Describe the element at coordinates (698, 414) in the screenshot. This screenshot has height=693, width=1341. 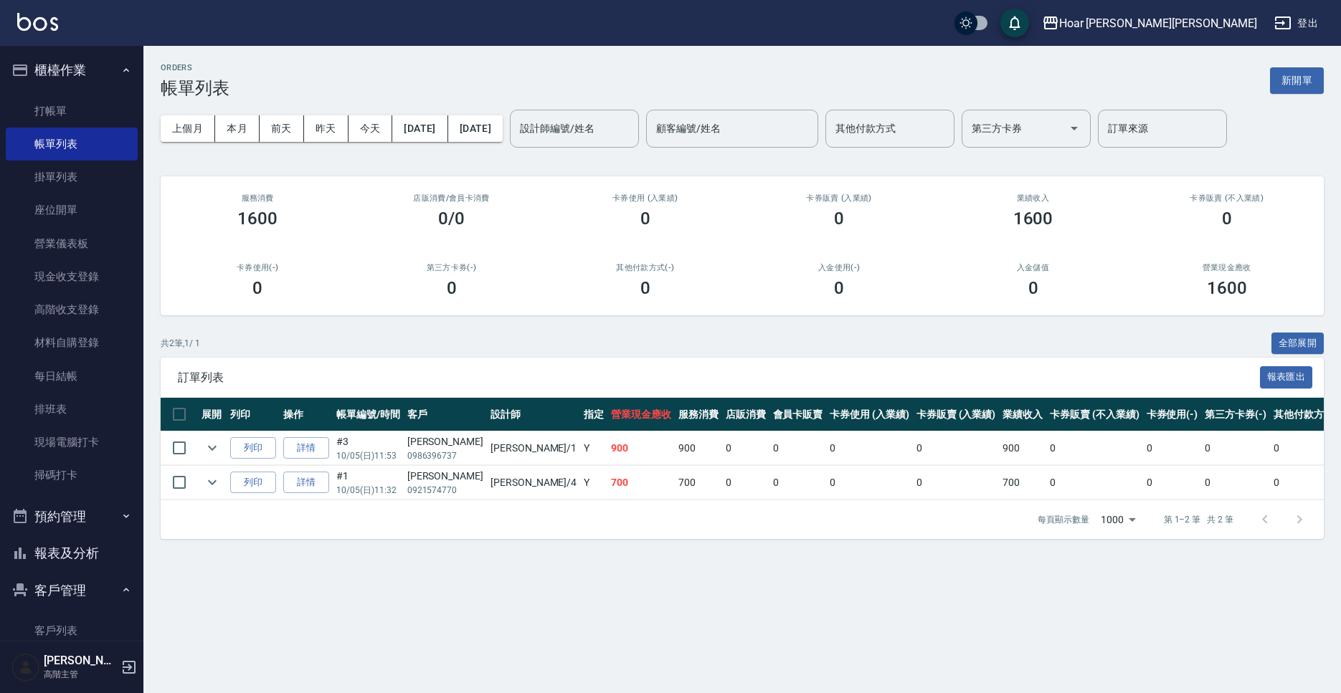
I see `th: 服務消費` at that location.